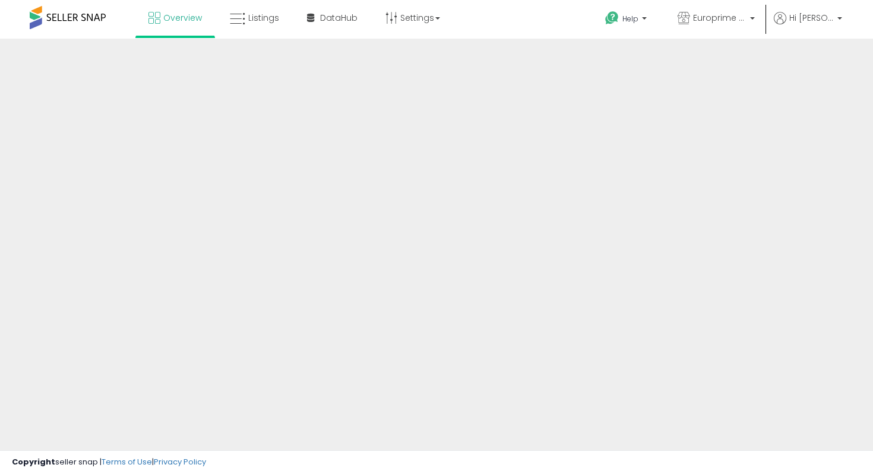 This screenshot has width=873, height=474. I want to click on span: Listings, so click(264, 18).